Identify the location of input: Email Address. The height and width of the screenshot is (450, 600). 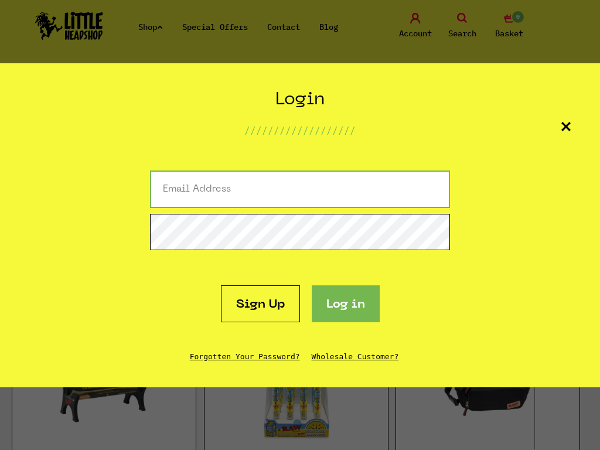
(300, 189).